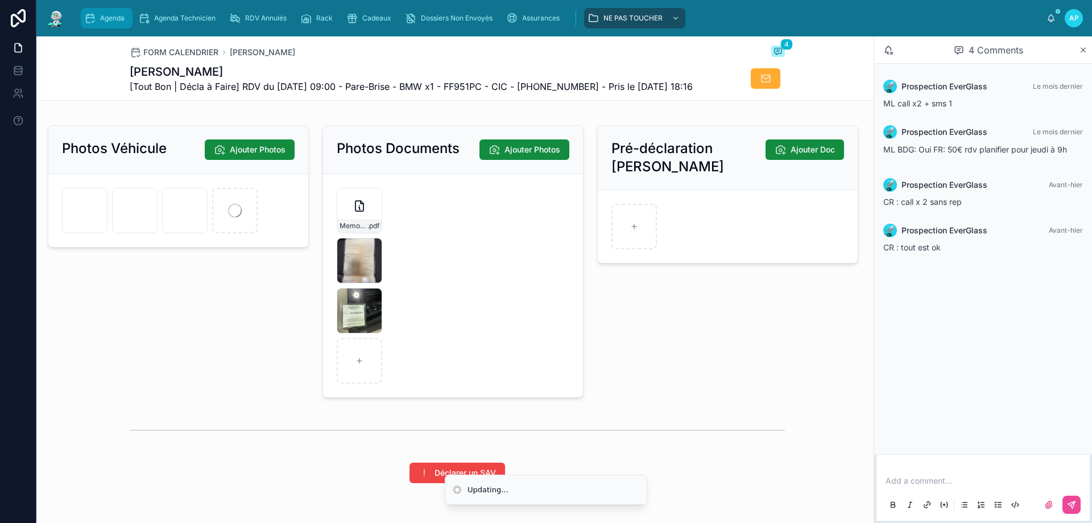 The width and height of the screenshot is (1092, 523). Describe the element at coordinates (488, 490) in the screenshot. I see `div: Updating...` at that location.